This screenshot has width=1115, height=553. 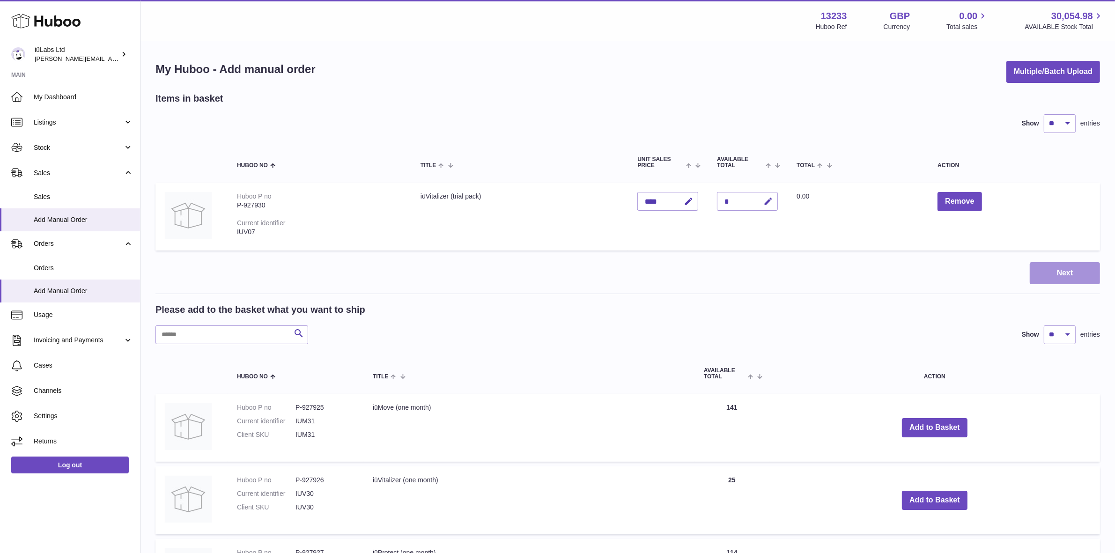 What do you see at coordinates (1072, 16) in the screenshot?
I see `span: 30,054.98` at bounding box center [1072, 16].